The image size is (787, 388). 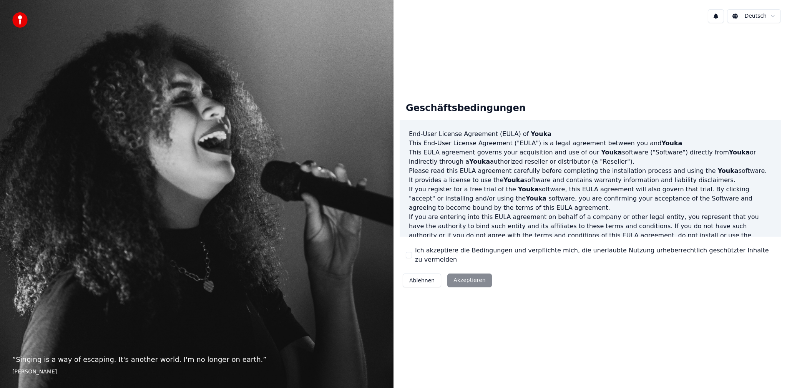 I want to click on p: Please read this EULA agreement carefully before completing the installation process and using th..., so click(x=591, y=176).